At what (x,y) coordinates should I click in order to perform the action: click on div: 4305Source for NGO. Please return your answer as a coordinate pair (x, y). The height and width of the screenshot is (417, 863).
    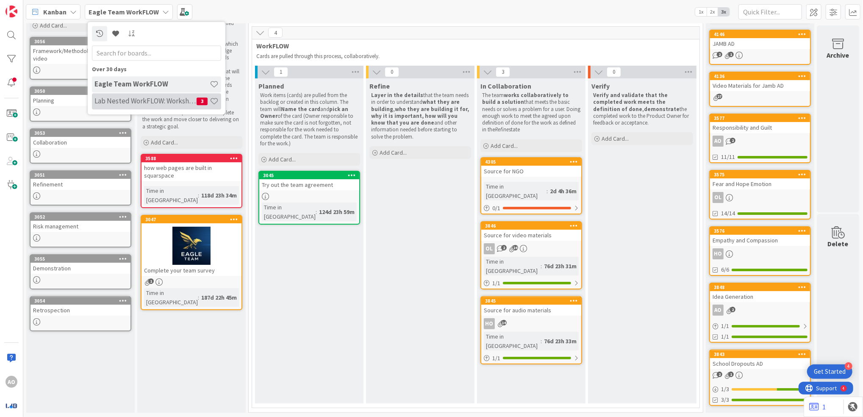
    Looking at the image, I should click on (531, 167).